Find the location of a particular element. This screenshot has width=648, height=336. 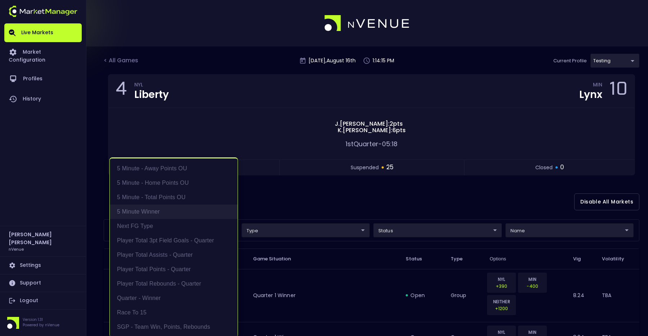

li: Quarter - Winner is located at coordinates (173, 298).